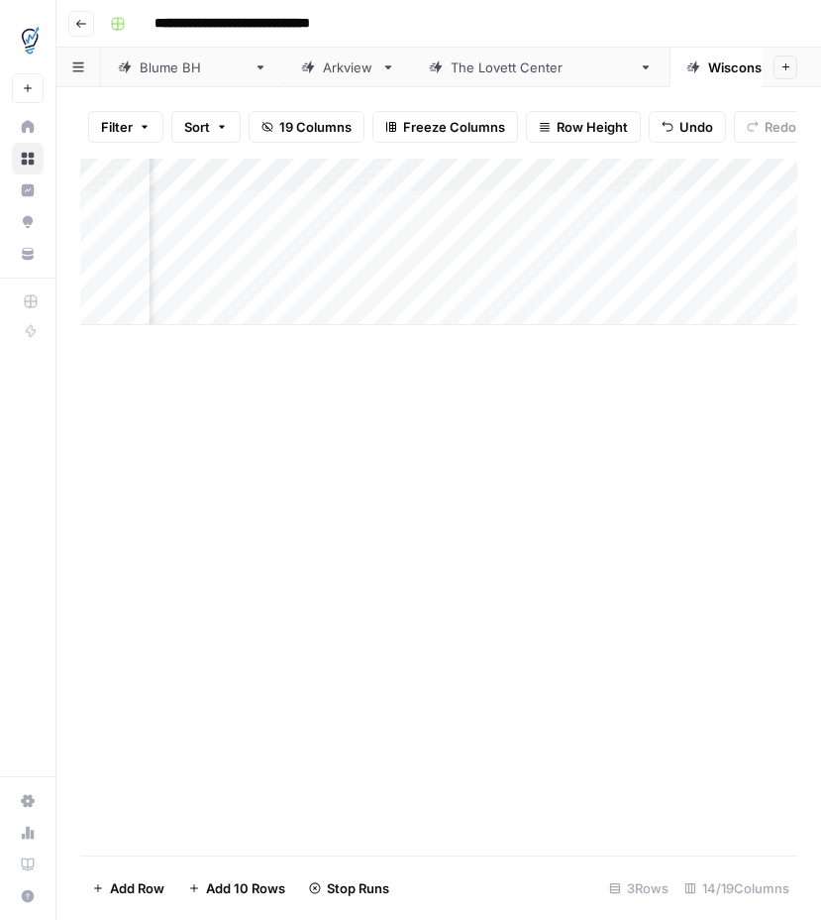 The image size is (821, 920). Describe the element at coordinates (126, 127) in the screenshot. I see `button: Filter` at that location.